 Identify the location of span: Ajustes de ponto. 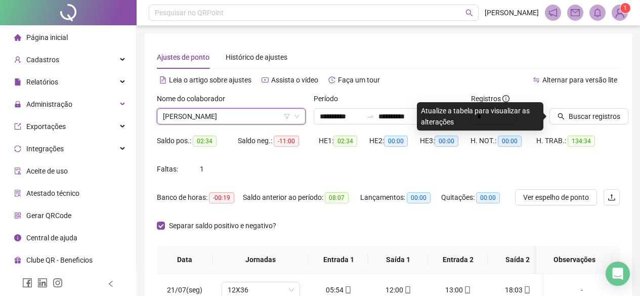
(183, 57).